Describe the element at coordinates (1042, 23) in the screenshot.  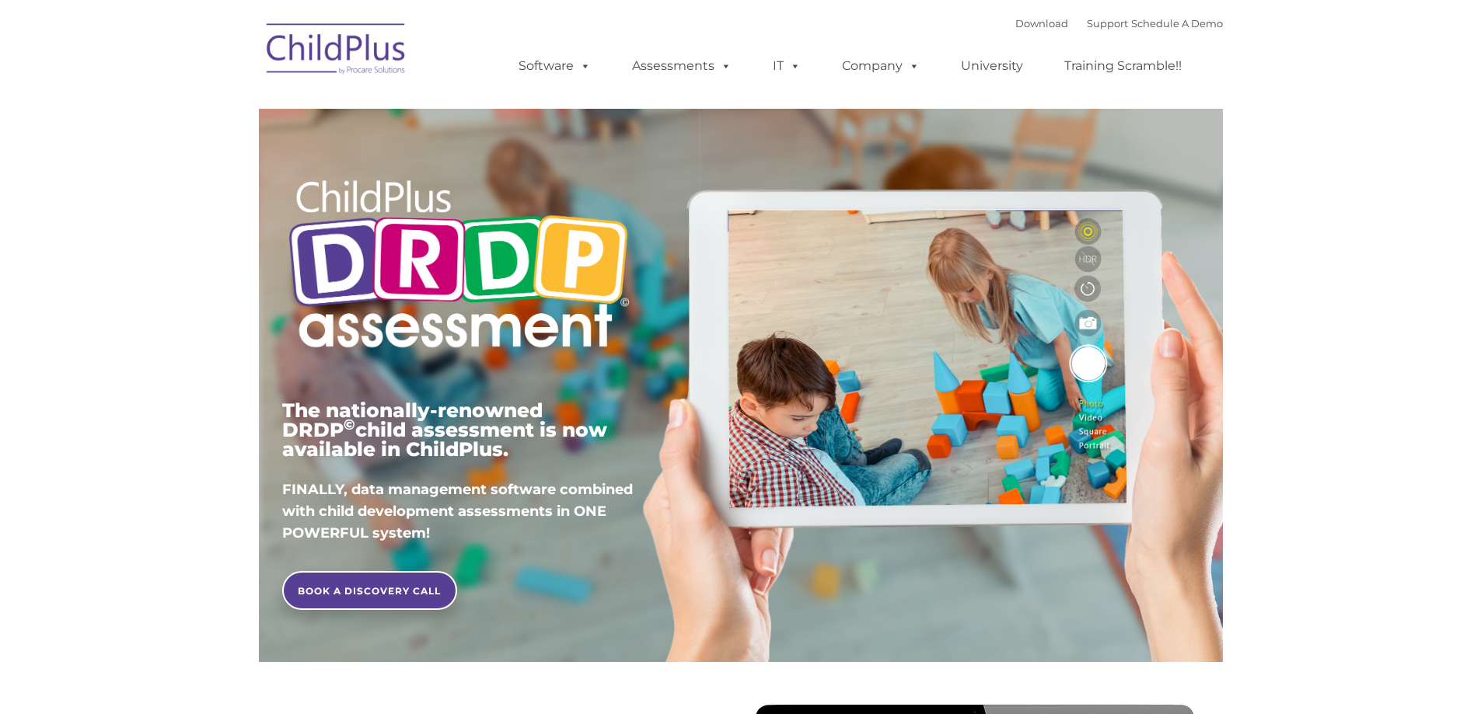
I see `a: Download` at that location.